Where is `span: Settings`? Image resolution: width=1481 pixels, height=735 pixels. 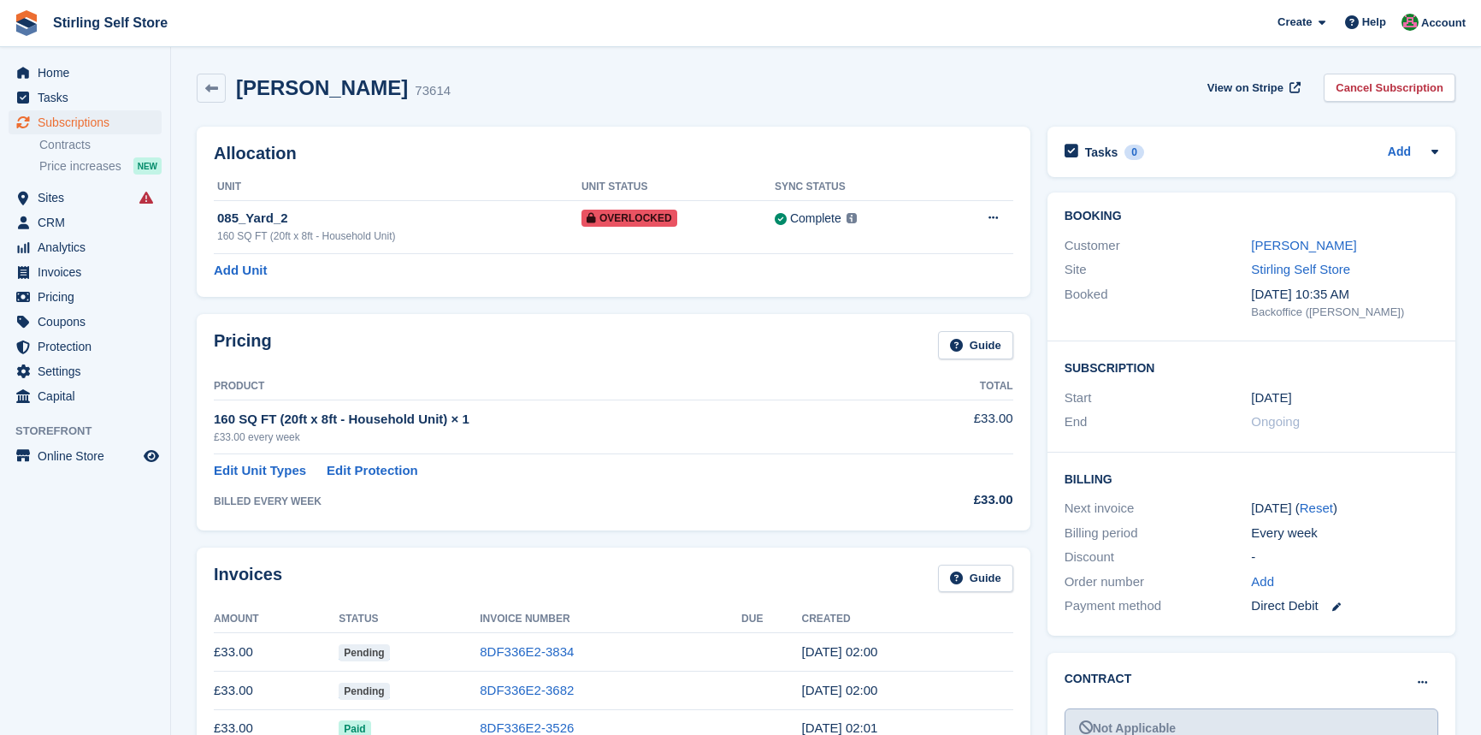
span: Settings is located at coordinates (89, 371).